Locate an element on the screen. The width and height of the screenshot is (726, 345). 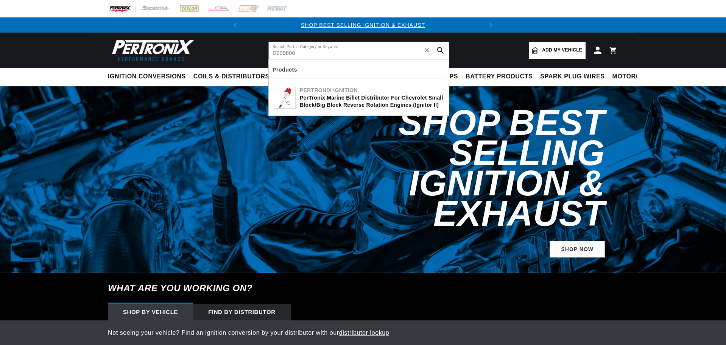
span: Motorcycle is located at coordinates (635, 76).